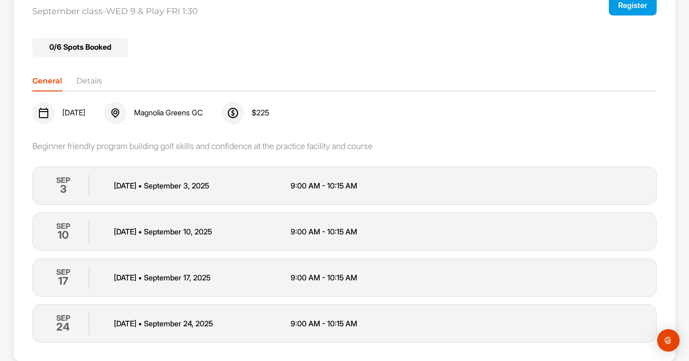 The height and width of the screenshot is (361, 689). What do you see at coordinates (63, 189) in the screenshot?
I see `h2: 3` at bounding box center [63, 189].